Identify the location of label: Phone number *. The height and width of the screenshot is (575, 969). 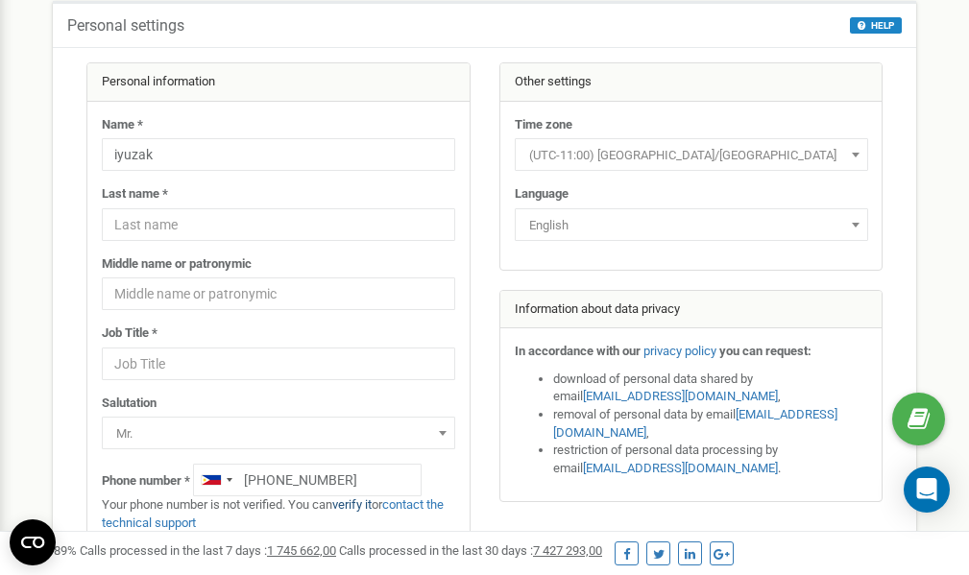
(146, 481).